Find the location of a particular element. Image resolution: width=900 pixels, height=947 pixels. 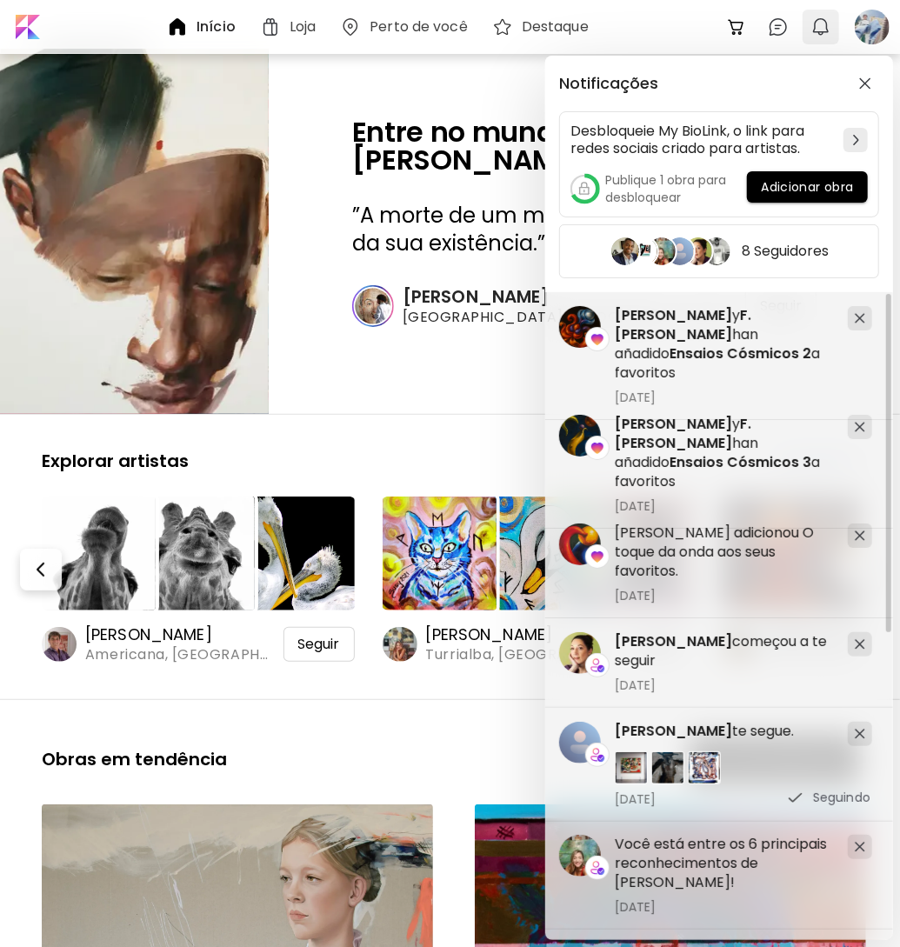

h5: 8 Seguidores is located at coordinates (786, 251).